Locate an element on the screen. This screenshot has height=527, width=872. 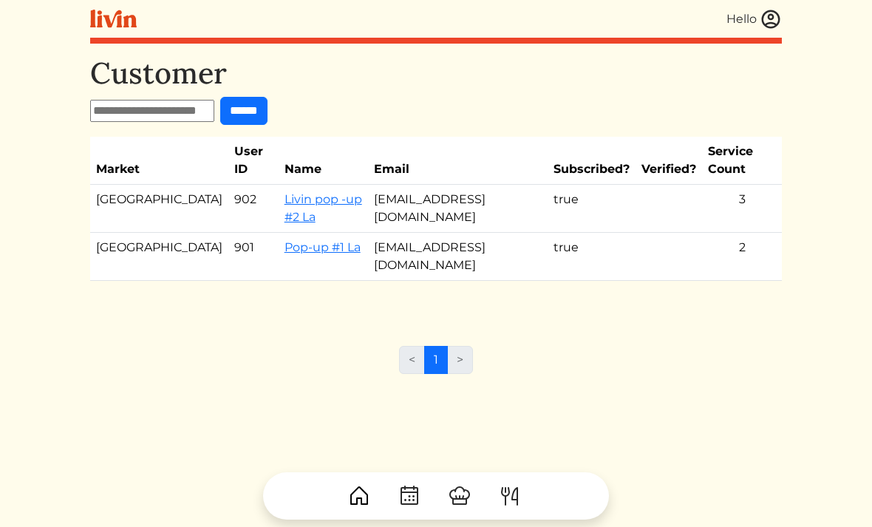
nav: Page is located at coordinates (436, 366).